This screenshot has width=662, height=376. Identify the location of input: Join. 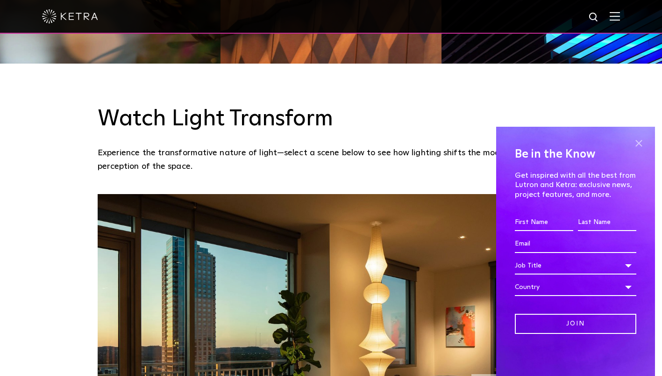
(576, 324).